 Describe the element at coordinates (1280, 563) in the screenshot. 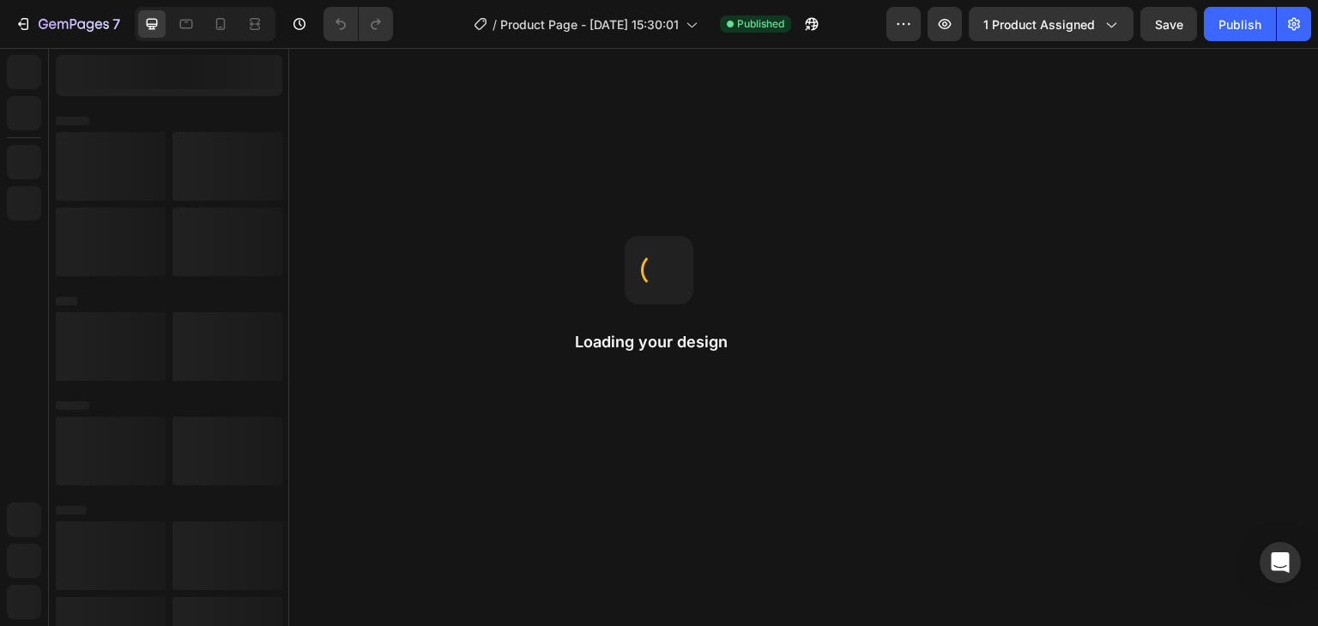

I see `div: Open Intercom Messenger` at that location.